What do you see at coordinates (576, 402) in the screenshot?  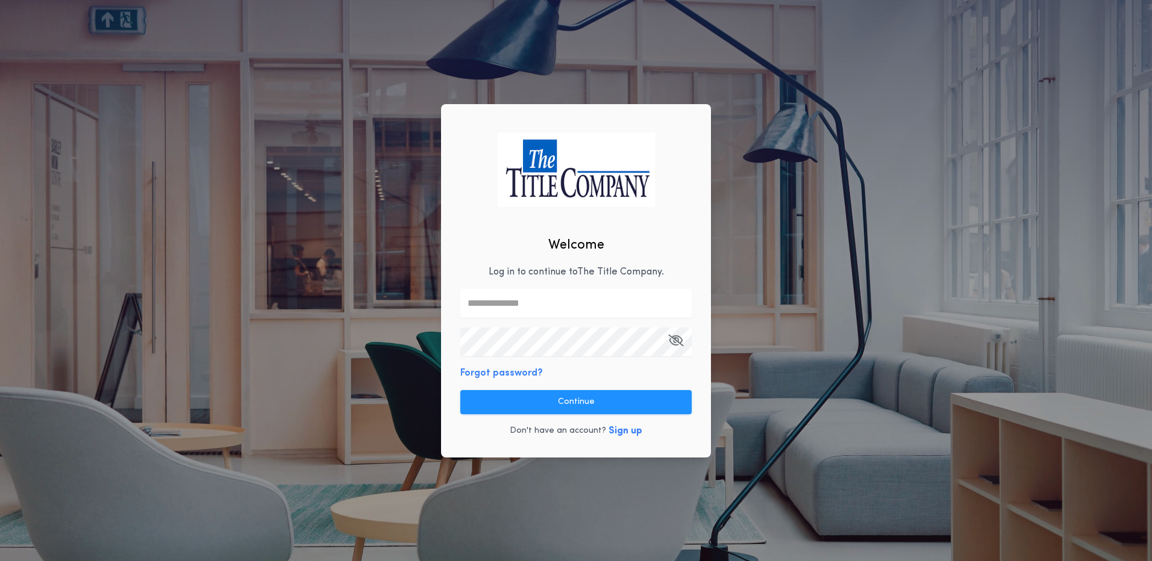 I see `button: Continue` at bounding box center [576, 402].